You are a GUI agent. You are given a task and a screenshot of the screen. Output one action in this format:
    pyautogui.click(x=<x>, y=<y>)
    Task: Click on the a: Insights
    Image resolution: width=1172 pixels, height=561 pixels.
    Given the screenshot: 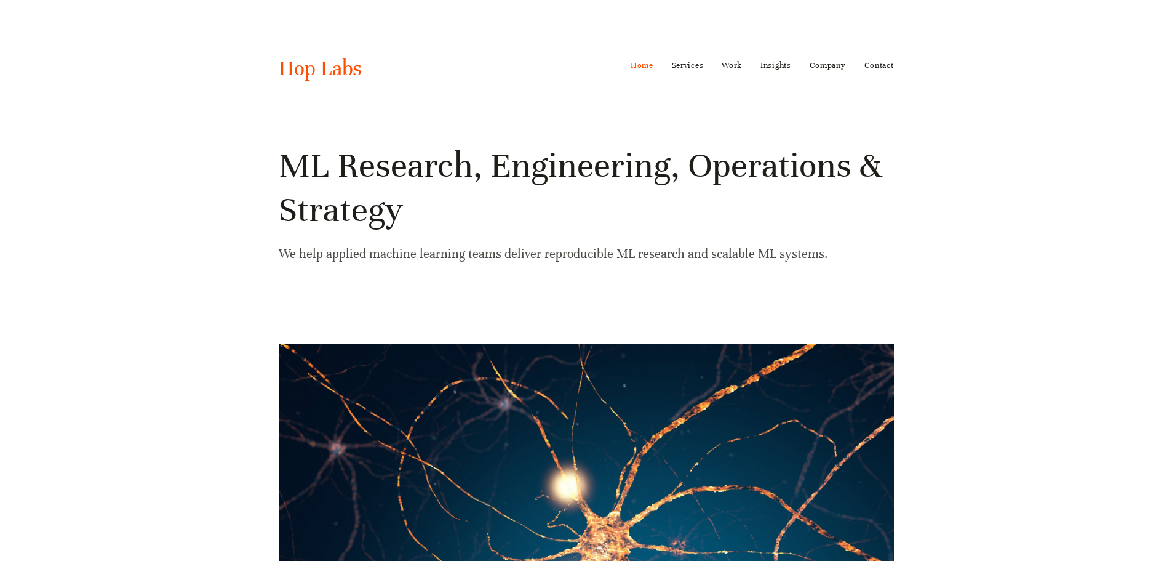 What is the action you would take?
    pyautogui.click(x=776, y=65)
    